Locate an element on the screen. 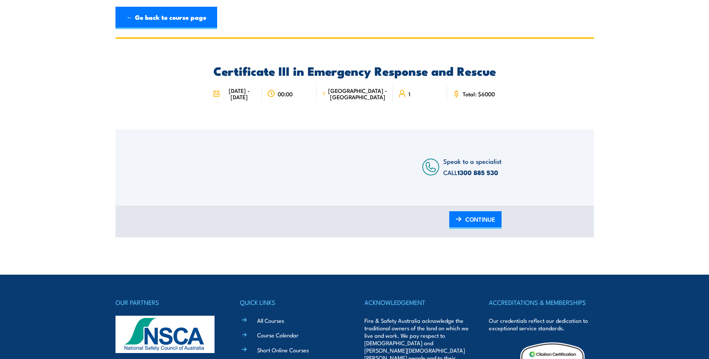 This screenshot has width=709, height=359. span: Total: $6000 is located at coordinates (478, 94).